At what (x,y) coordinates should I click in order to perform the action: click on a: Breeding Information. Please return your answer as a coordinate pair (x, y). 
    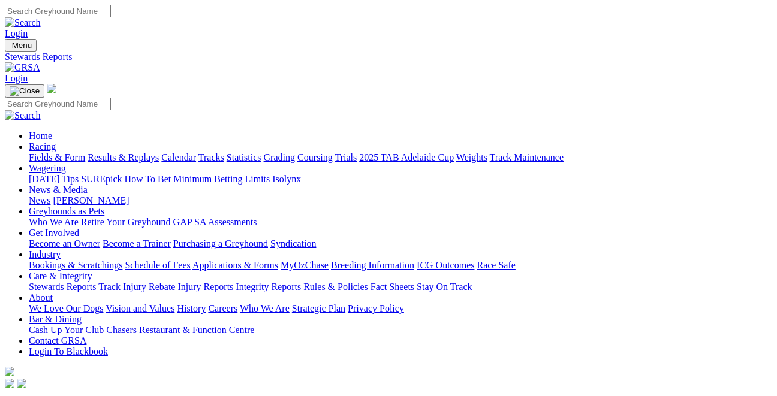
    Looking at the image, I should click on (372, 265).